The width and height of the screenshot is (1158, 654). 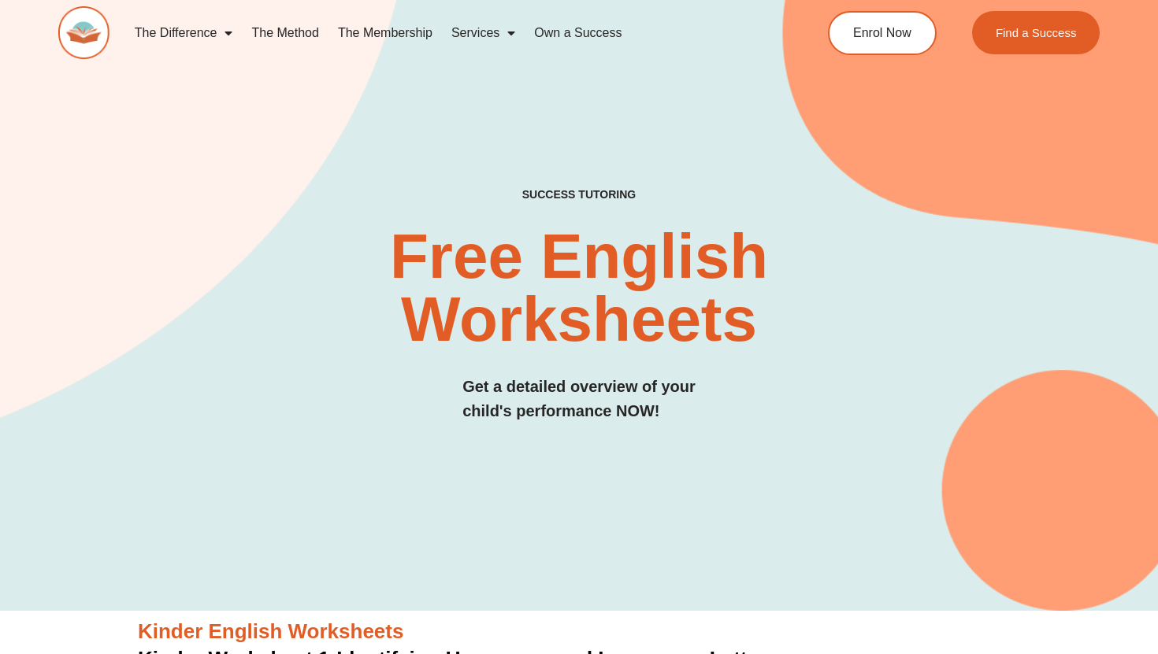 I want to click on h3: Kinder English Worksheets, so click(x=579, y=632).